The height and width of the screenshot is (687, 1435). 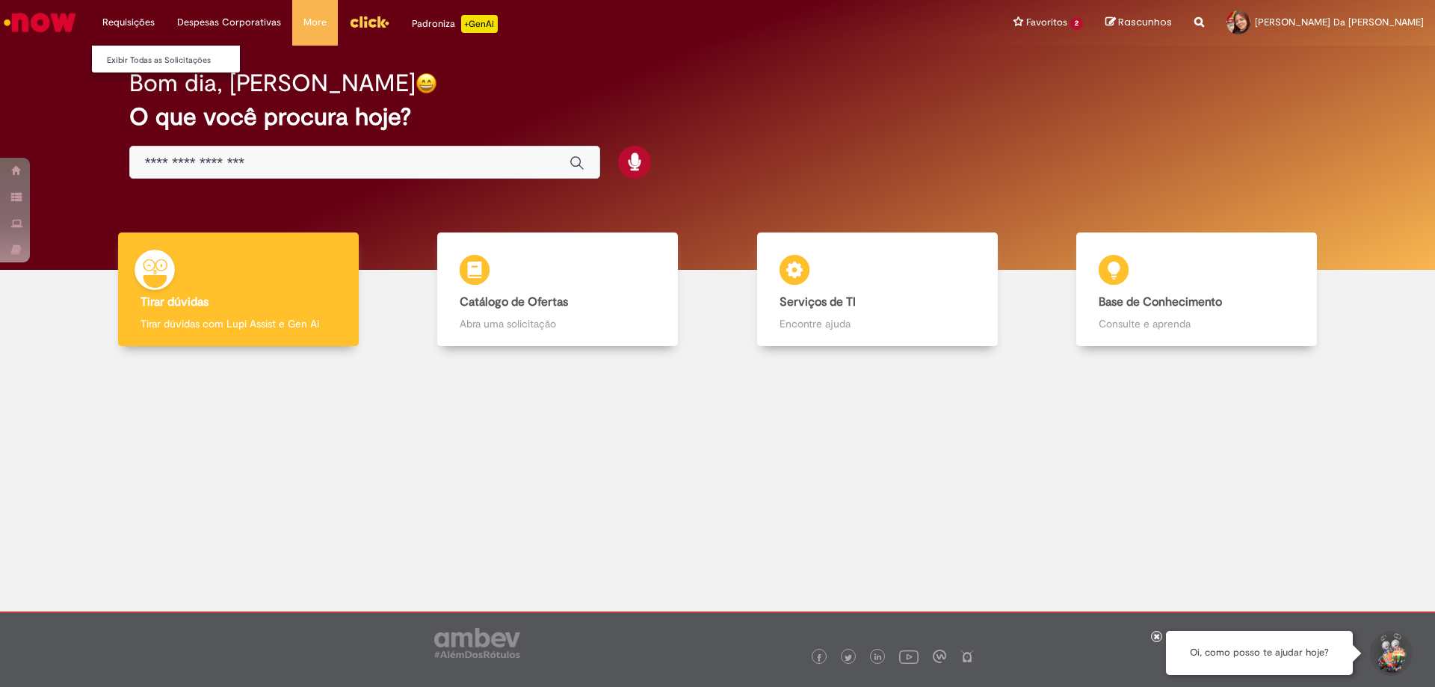 I want to click on a: Exibir Todas as Solicitações, so click(x=174, y=61).